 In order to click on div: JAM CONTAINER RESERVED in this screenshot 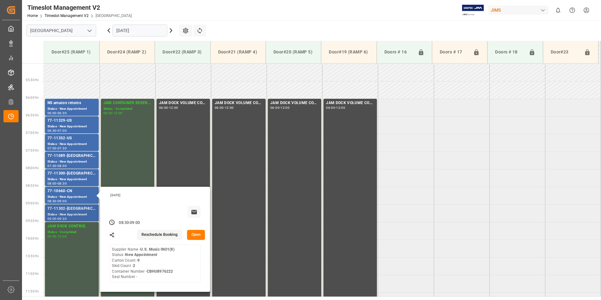, I will do `click(128, 103)`.